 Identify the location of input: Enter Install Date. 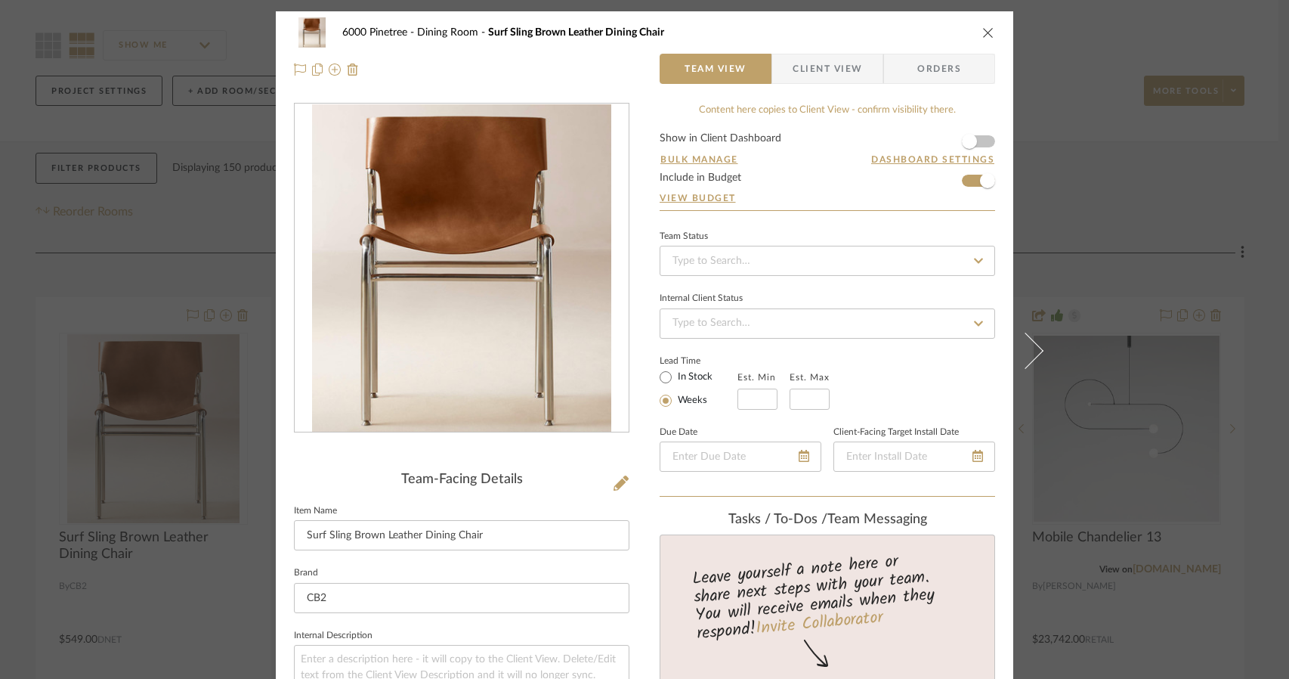
(914, 456).